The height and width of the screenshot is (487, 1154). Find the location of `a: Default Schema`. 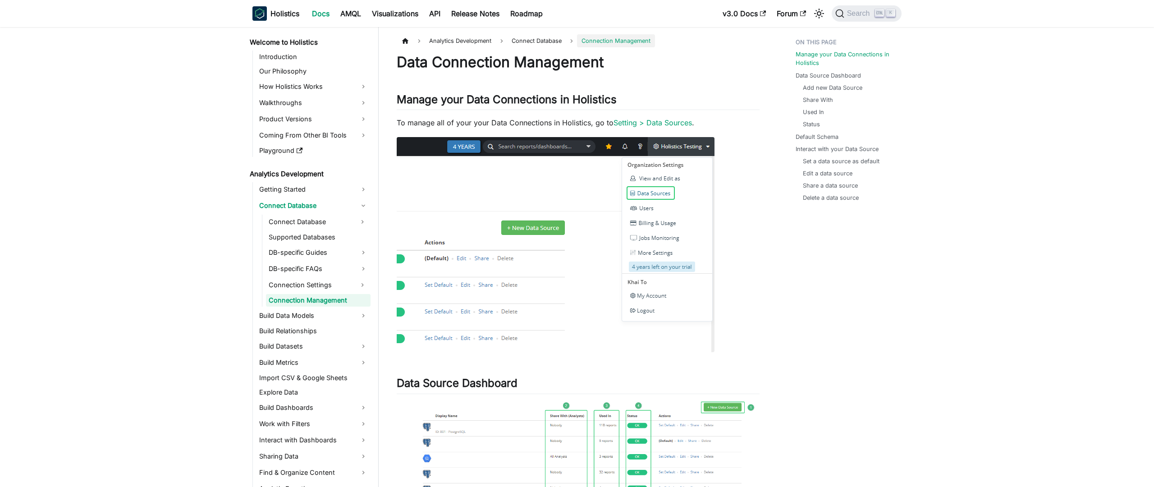

a: Default Schema is located at coordinates (817, 137).